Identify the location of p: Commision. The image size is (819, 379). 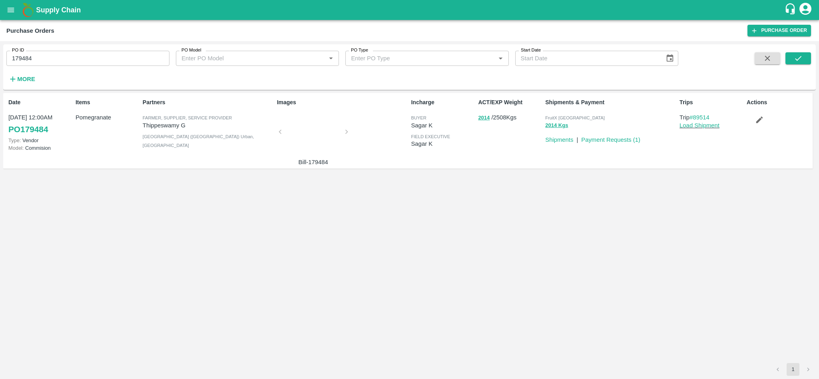
(40, 148).